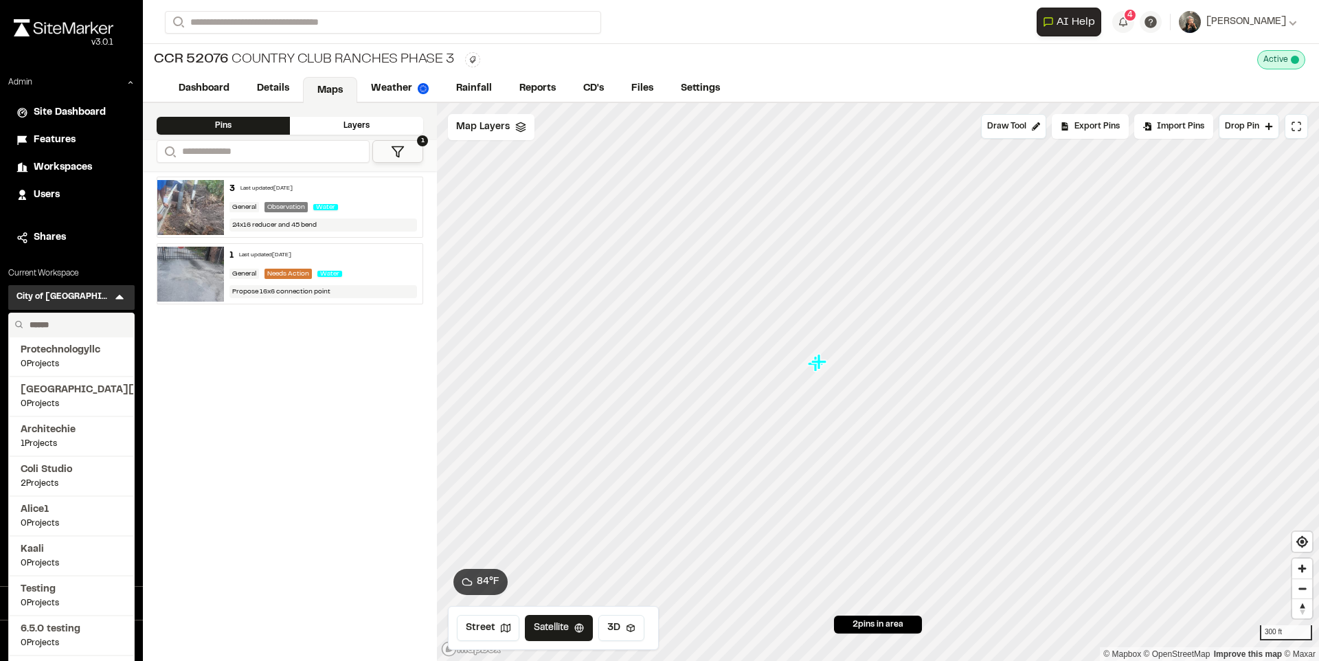 The width and height of the screenshot is (1319, 661). Describe the element at coordinates (474, 89) in the screenshot. I see `a: Rainfall` at that location.